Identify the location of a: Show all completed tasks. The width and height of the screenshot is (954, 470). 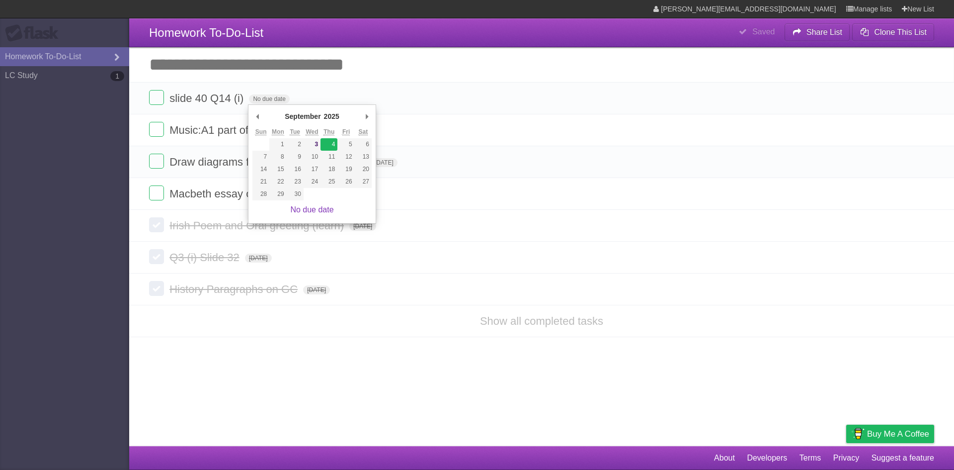
(542, 321).